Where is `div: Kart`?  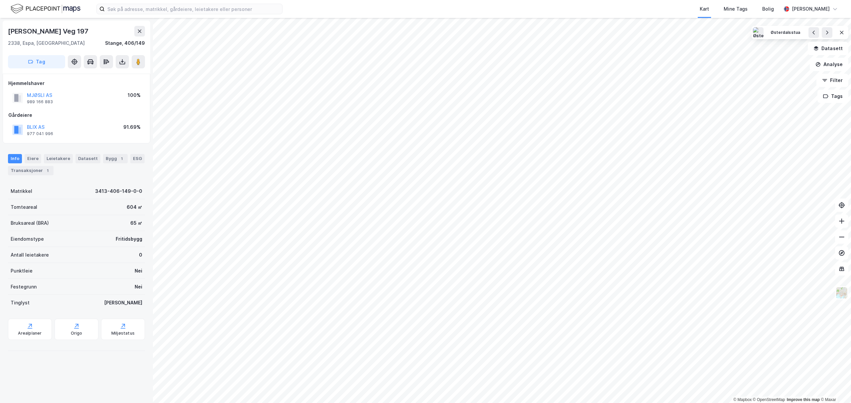 div: Kart is located at coordinates (704, 9).